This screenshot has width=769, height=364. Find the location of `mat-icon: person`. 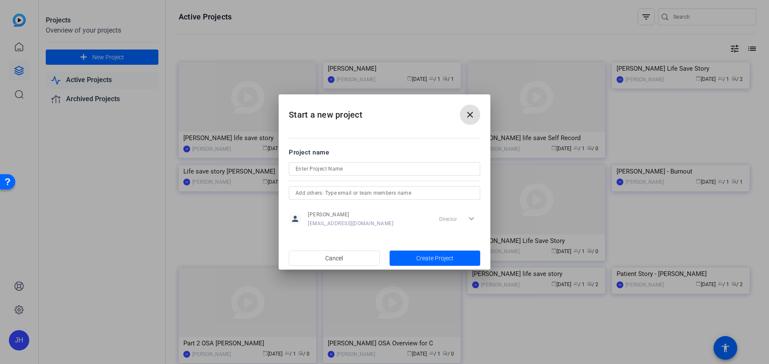

mat-icon: person is located at coordinates (295, 219).